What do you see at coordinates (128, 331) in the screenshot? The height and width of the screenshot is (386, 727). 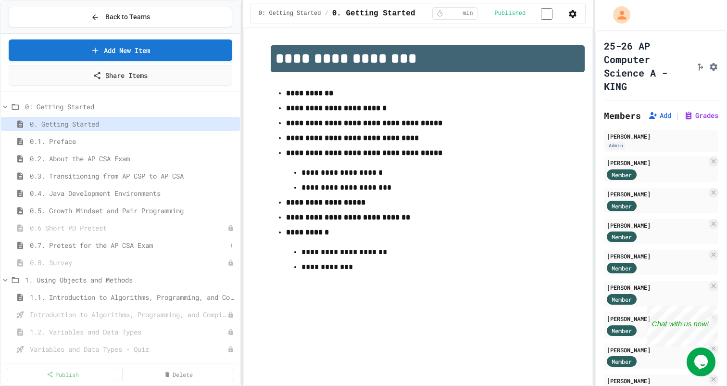 I see `span: 1.2. Variables and Data Types` at bounding box center [128, 331].